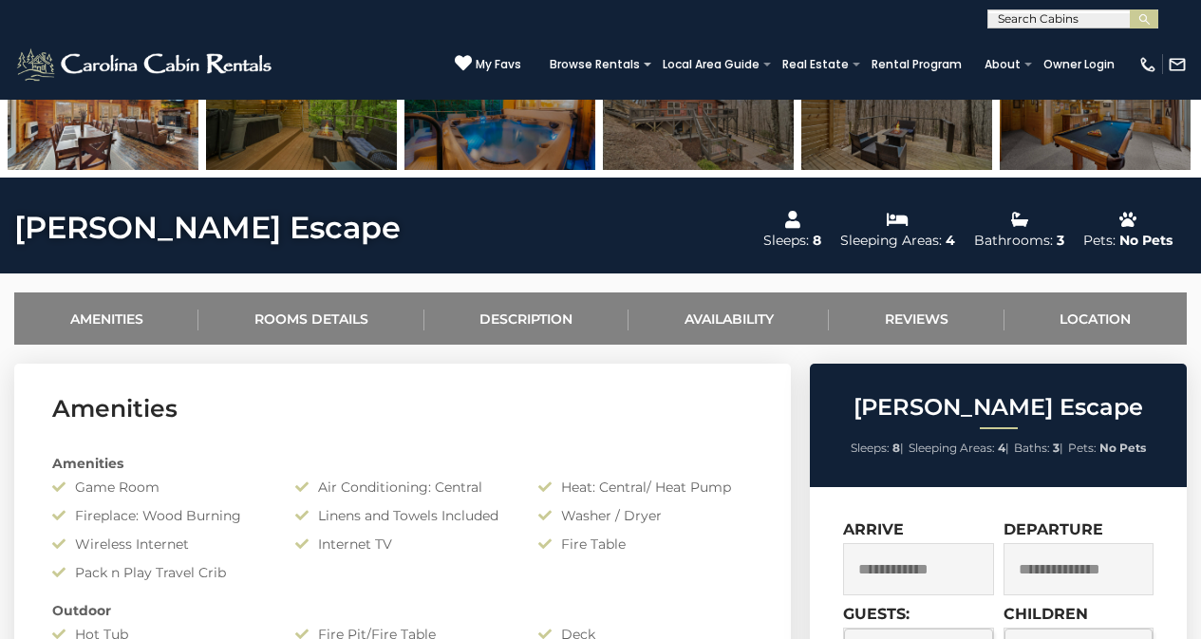 The image size is (1201, 639). What do you see at coordinates (1177, 65) in the screenshot?
I see `img: mail-regular-white.png` at bounding box center [1177, 65].